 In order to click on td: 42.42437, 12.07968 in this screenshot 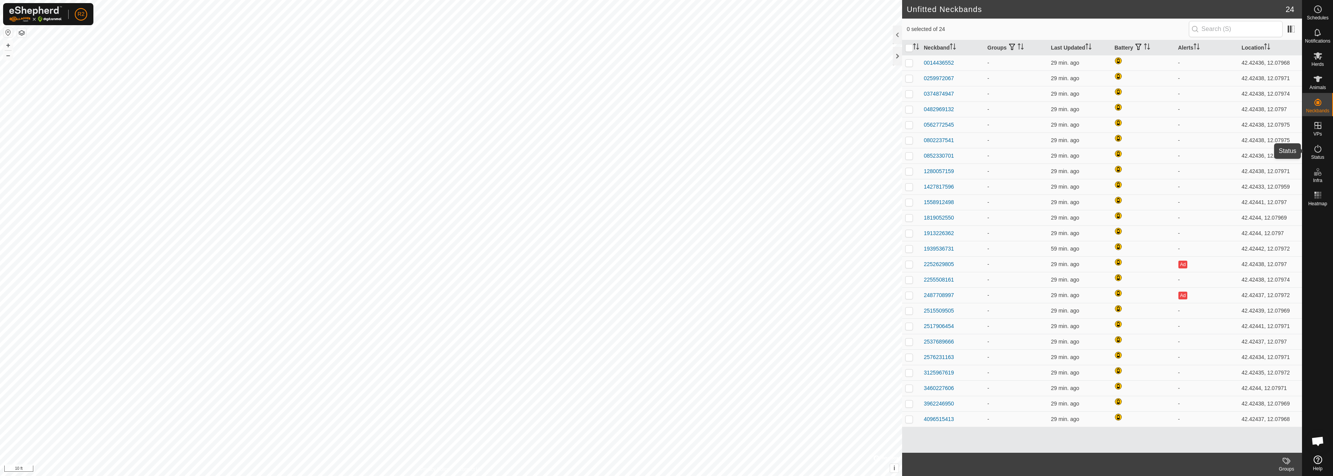, I will do `click(1270, 419)`.